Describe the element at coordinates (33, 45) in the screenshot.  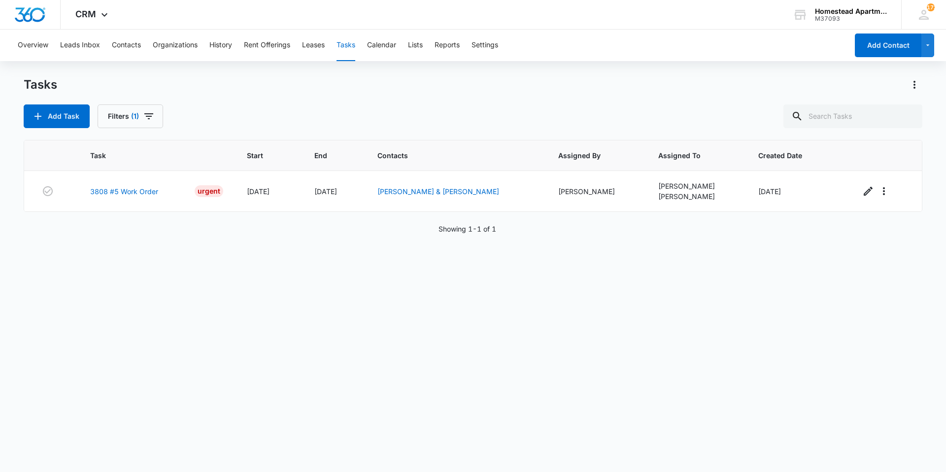
I see `button: Overview` at that location.